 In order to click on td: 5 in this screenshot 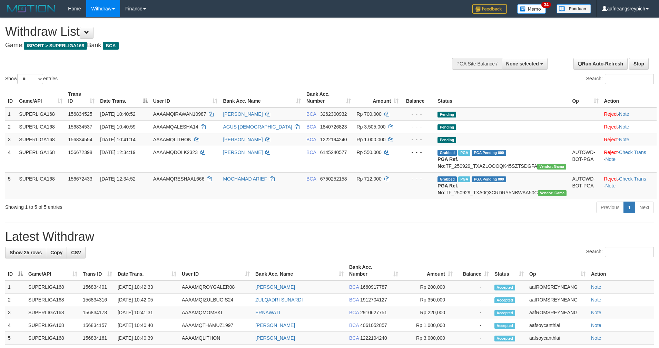, I will do `click(15, 338)`.